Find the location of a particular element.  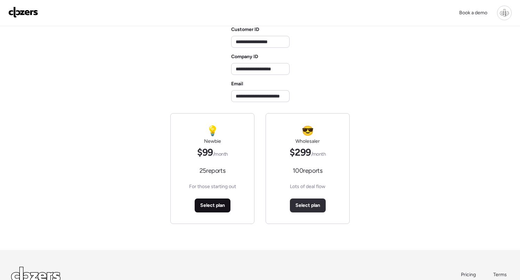

span: Pricing is located at coordinates (468, 274).